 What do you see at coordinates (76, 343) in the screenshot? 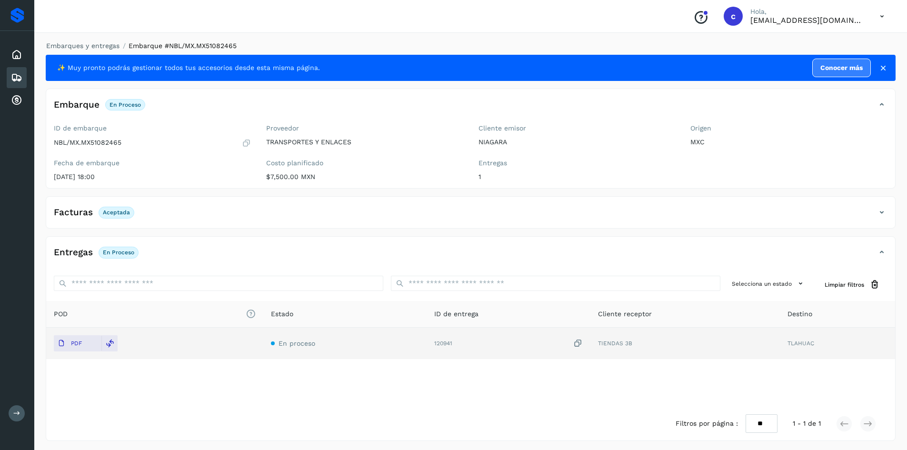
I see `p: PDF` at bounding box center [76, 343].